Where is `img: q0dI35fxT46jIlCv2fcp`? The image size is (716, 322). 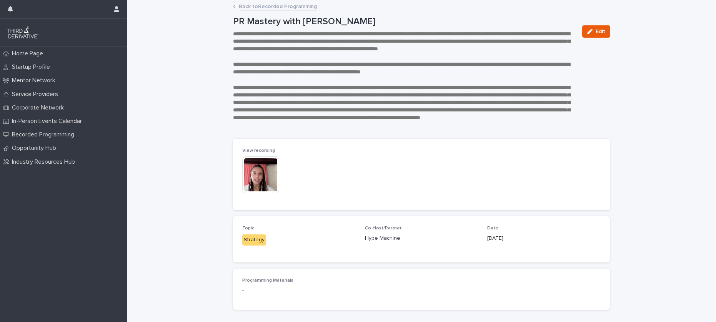 img: q0dI35fxT46jIlCv2fcp is located at coordinates (23, 33).